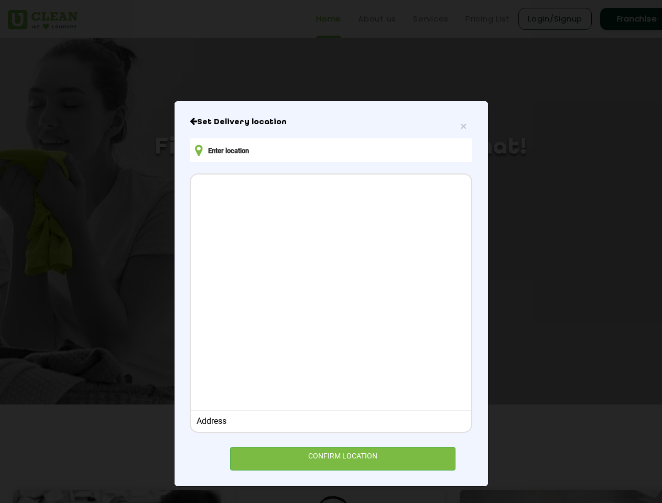  Describe the element at coordinates (331, 421) in the screenshot. I see `div: Address` at that location.